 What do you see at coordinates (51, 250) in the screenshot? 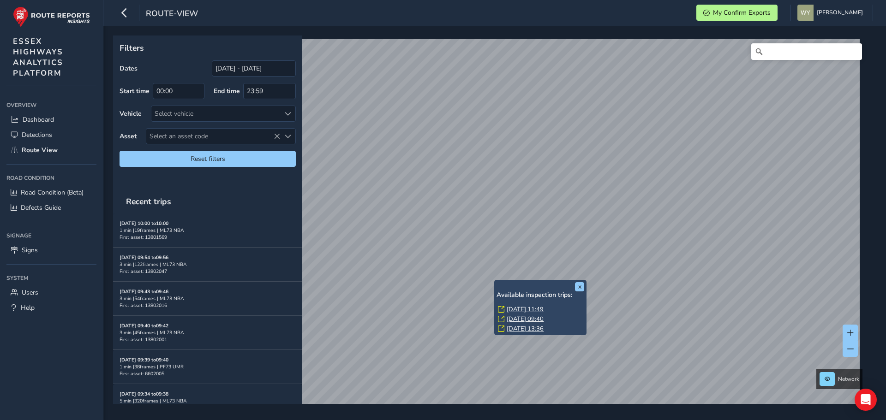
I see `a: Signs` at bounding box center [51, 250].